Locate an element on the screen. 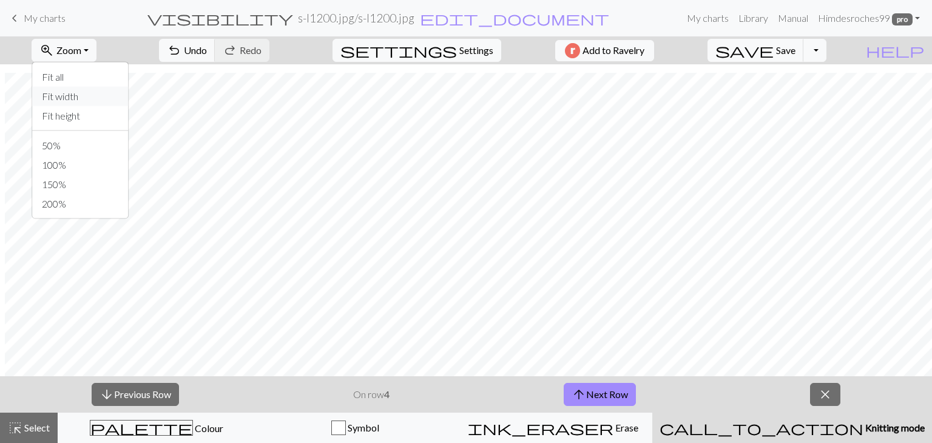  button: Fit all is located at coordinates (80, 77).